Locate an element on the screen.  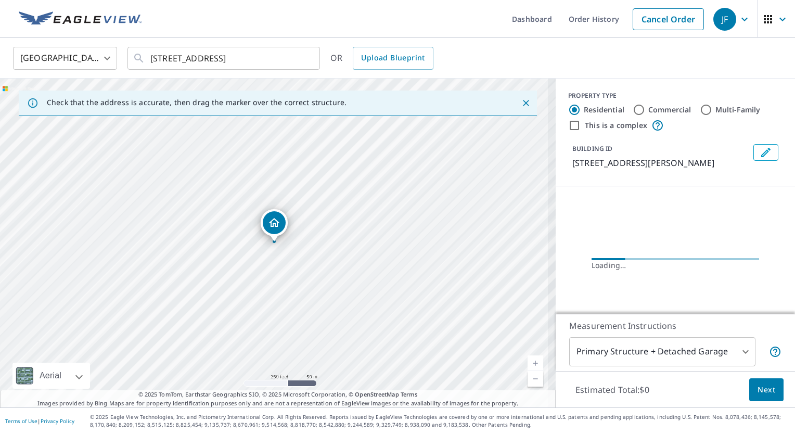
p: Estimated Total: $0 is located at coordinates (612, 390).